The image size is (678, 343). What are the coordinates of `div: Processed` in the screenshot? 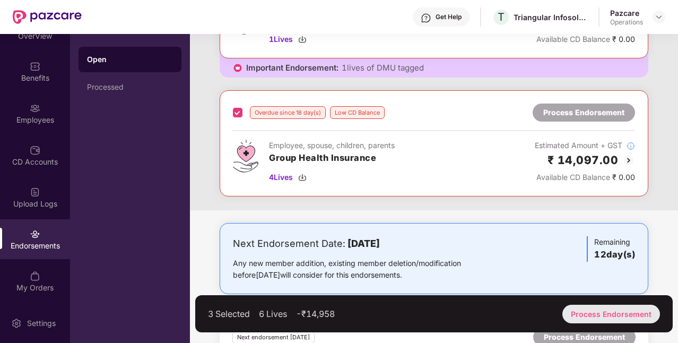 It's located at (130, 87).